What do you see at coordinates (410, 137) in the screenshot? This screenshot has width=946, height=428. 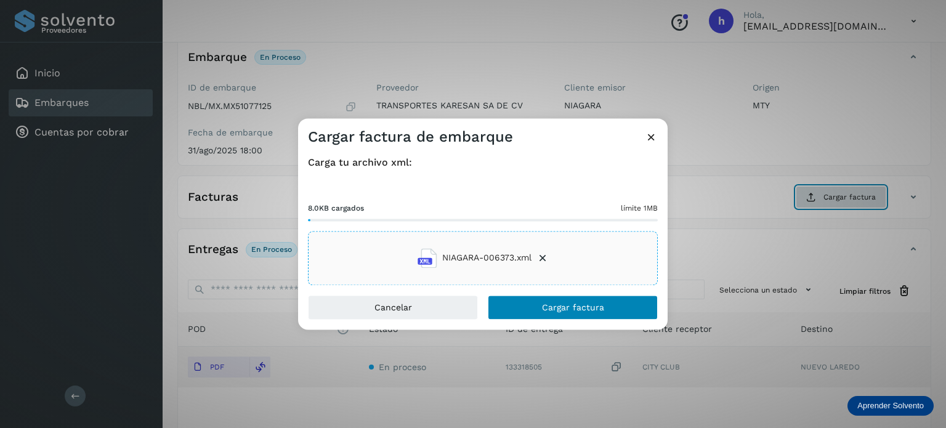 I see `h3: Cargar factura de embarque` at bounding box center [410, 137].